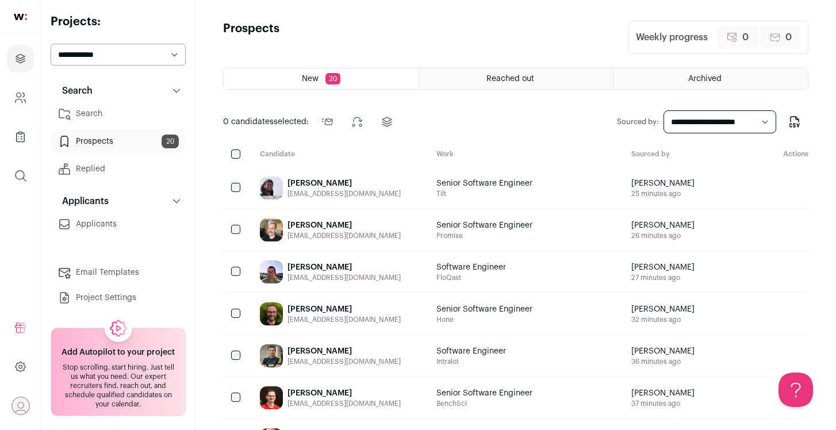 The image size is (836, 430). I want to click on img: c658e8b46cb50c3f0adf66bf0e0f47af3f2421ae0816caac0375292b39538f92.jpg, so click(271, 398).